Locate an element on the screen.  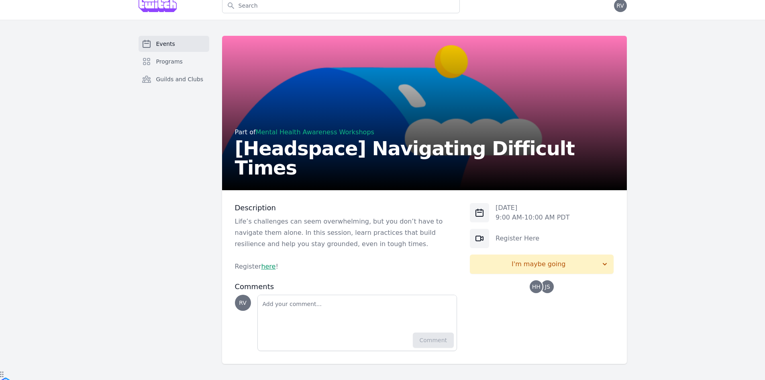
span: HH is located at coordinates (536, 286).